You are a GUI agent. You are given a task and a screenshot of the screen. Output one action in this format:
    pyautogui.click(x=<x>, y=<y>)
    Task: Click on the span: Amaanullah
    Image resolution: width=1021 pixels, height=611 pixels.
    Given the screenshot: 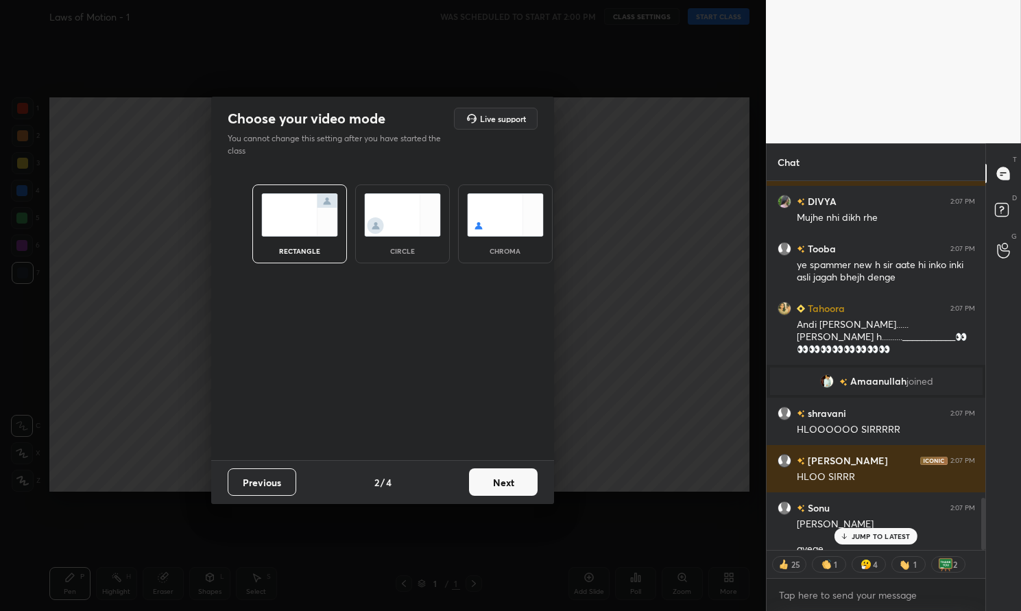 What is the action you would take?
    pyautogui.click(x=878, y=381)
    